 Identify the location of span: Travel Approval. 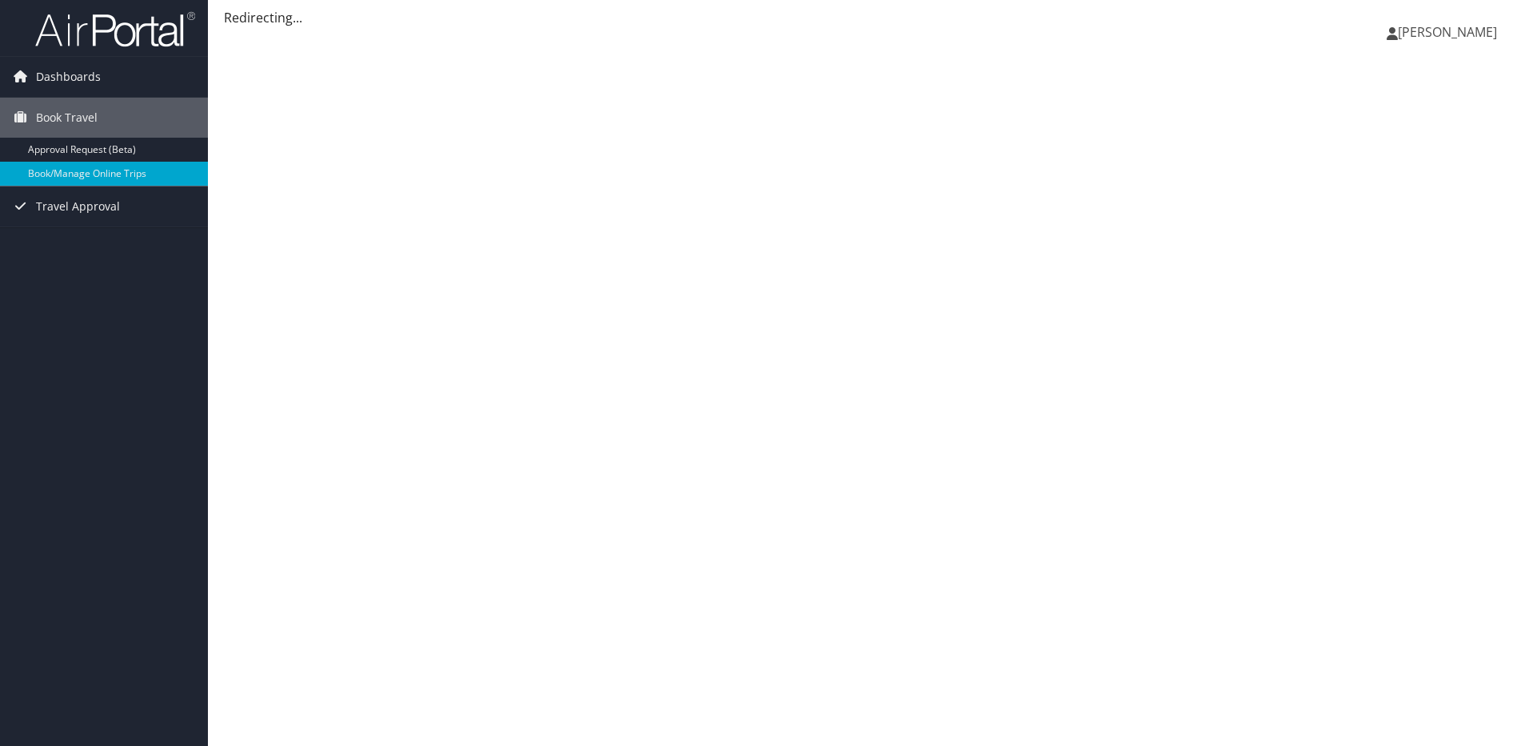
(78, 206).